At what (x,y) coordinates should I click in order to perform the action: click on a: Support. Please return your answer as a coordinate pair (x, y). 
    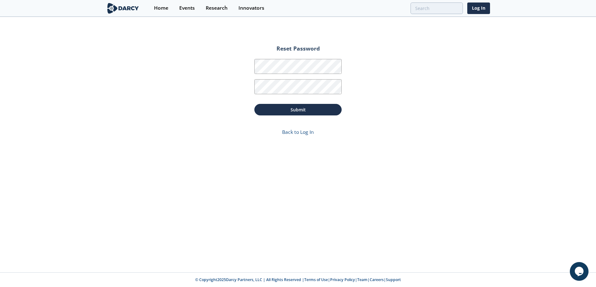
    Looking at the image, I should click on (393, 279).